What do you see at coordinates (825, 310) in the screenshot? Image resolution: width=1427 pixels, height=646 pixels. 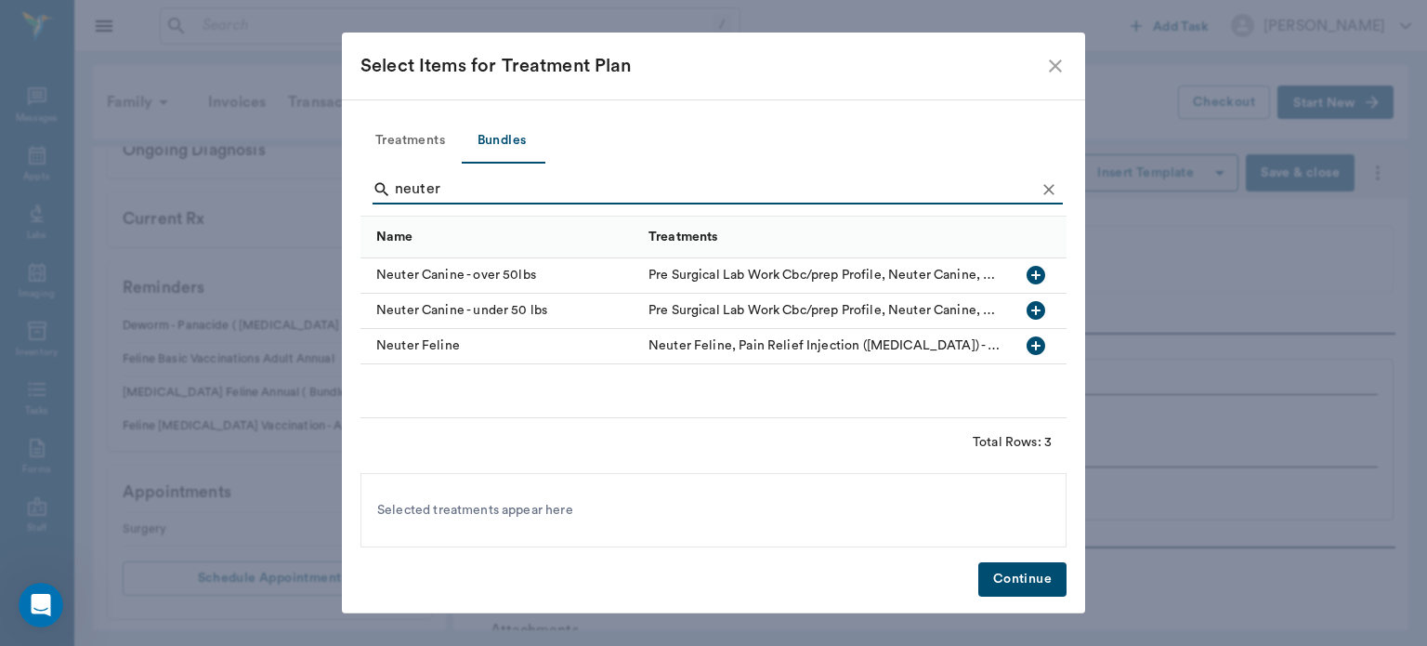 I see `div: Pre Surgical Lab Work Cbc/prep Profile, Neuter Canine, Under 50 lbs, Elizabethan Collar, Carprofe...` at bounding box center [825, 310].